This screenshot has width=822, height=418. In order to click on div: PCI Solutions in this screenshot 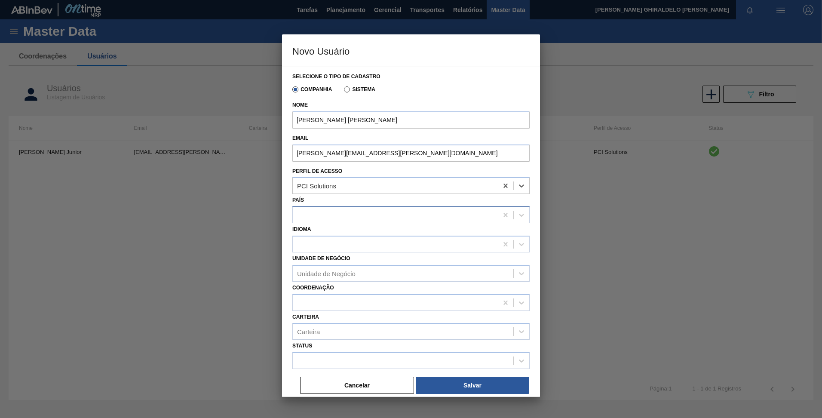, I will do `click(316, 186)`.